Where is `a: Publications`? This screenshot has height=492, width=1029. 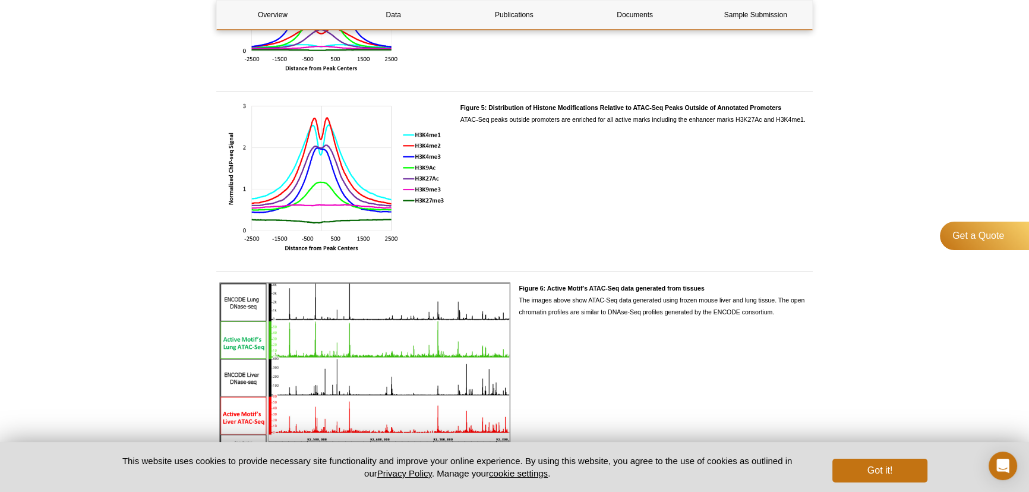
a: Publications is located at coordinates (514, 15).